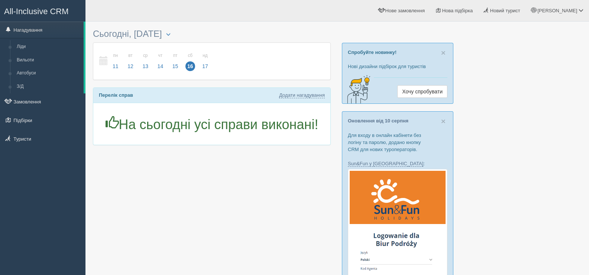 The image size is (589, 275). Describe the element at coordinates (145, 61) in the screenshot. I see `a: ср 13` at that location.